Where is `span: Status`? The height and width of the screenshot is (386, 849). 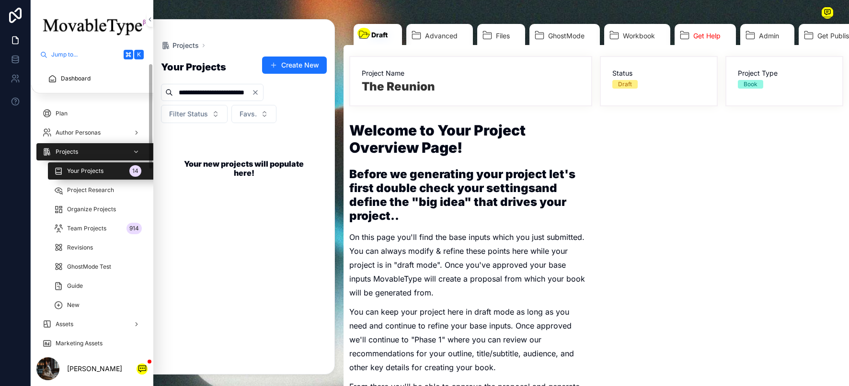
span: Status is located at coordinates (659, 73).